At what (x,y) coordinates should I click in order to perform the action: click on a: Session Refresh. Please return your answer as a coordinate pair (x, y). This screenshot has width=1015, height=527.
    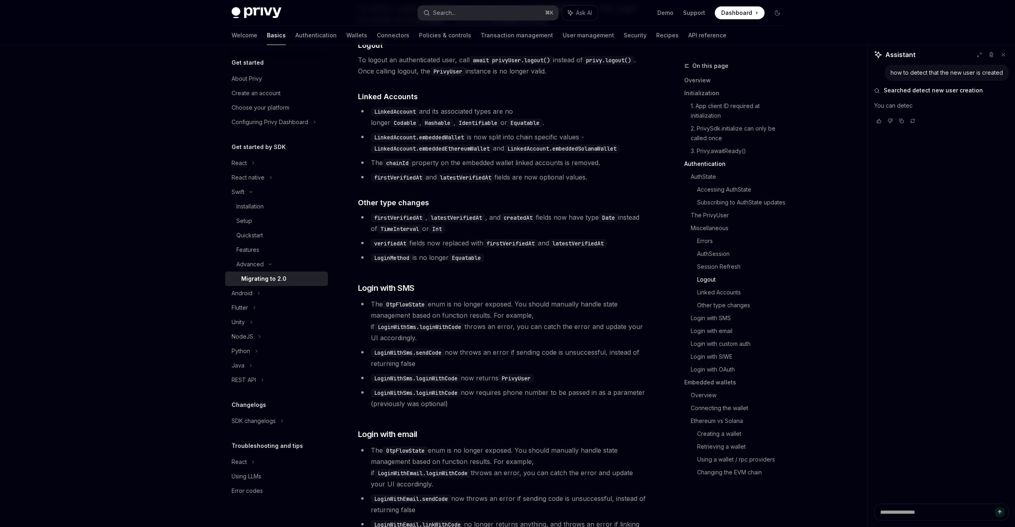
    Looking at the image, I should click on (744, 267).